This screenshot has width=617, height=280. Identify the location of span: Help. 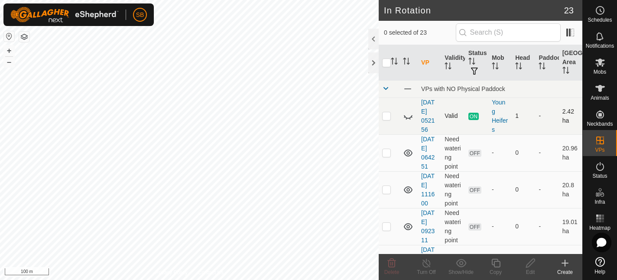
(599, 272).